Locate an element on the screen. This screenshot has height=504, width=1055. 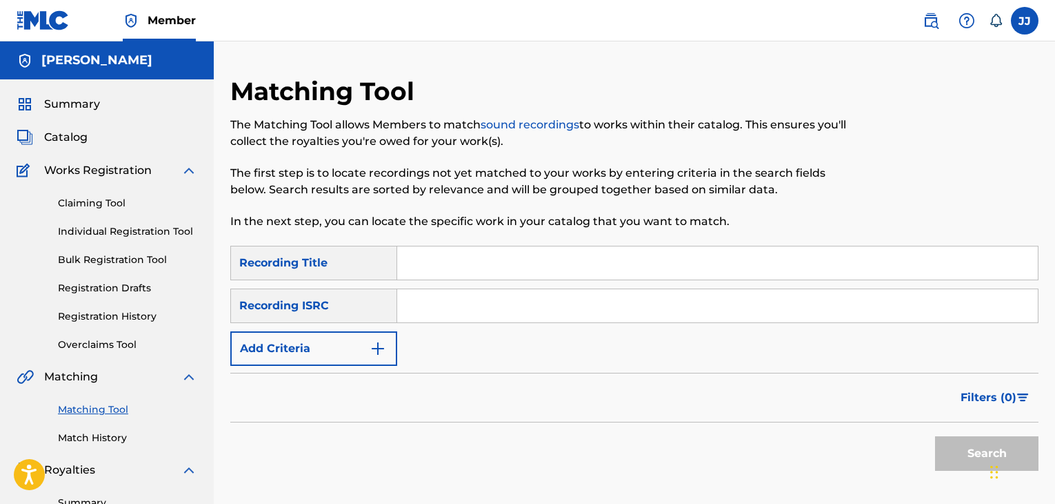
img: Summary is located at coordinates (25, 104).